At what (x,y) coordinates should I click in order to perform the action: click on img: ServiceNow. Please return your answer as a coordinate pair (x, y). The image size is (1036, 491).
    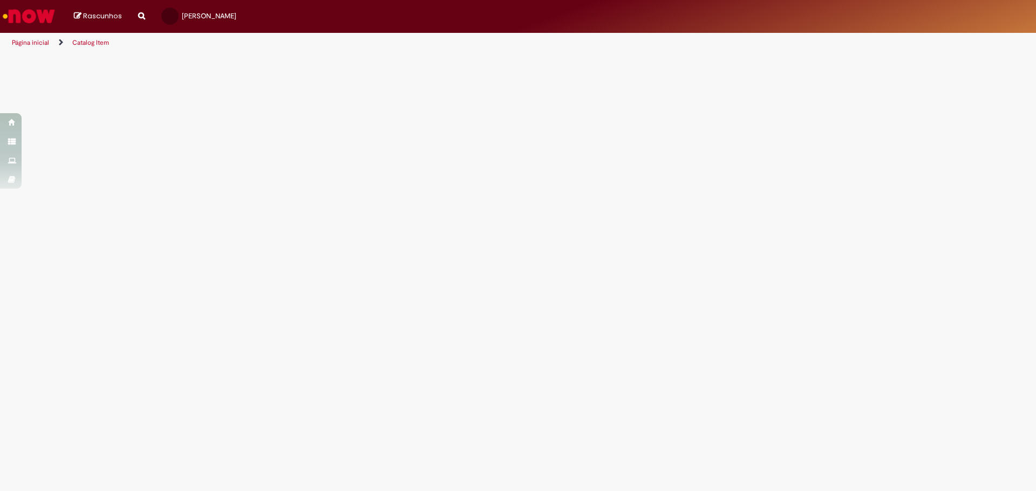
    Looking at the image, I should click on (29, 16).